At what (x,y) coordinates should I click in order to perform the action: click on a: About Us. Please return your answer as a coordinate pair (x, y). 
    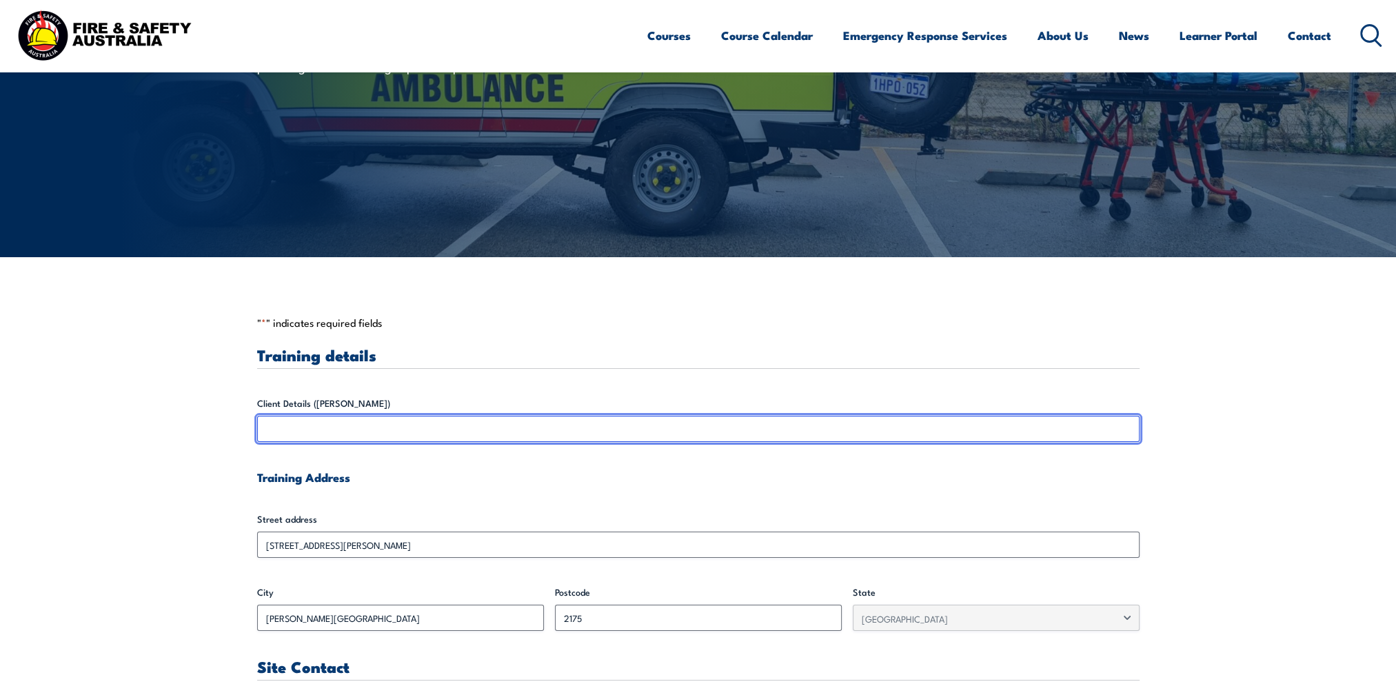
    Looking at the image, I should click on (1063, 35).